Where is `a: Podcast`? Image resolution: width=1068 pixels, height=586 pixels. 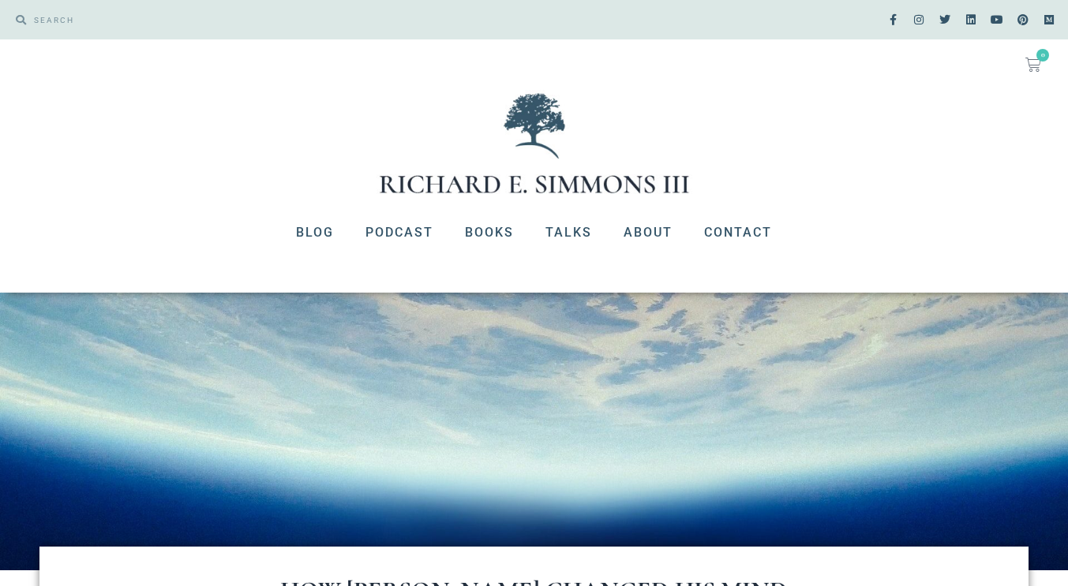
a: Podcast is located at coordinates (399, 233).